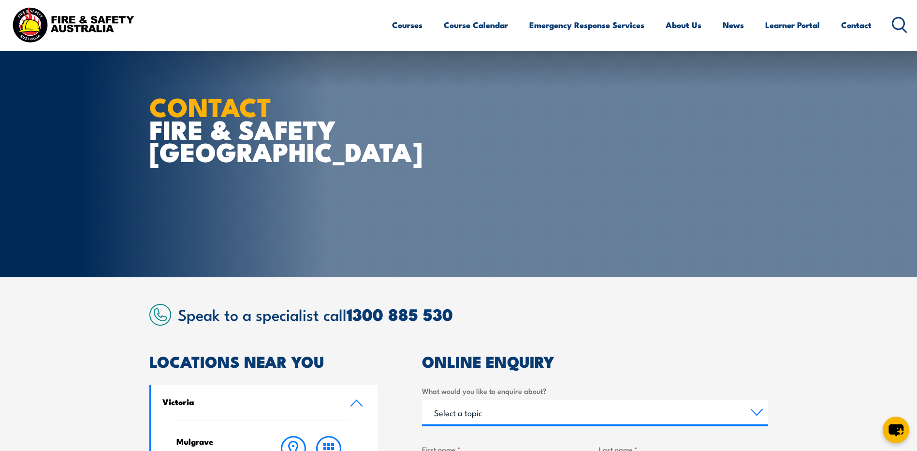  What do you see at coordinates (793, 25) in the screenshot?
I see `a: Learner Portal` at bounding box center [793, 25].